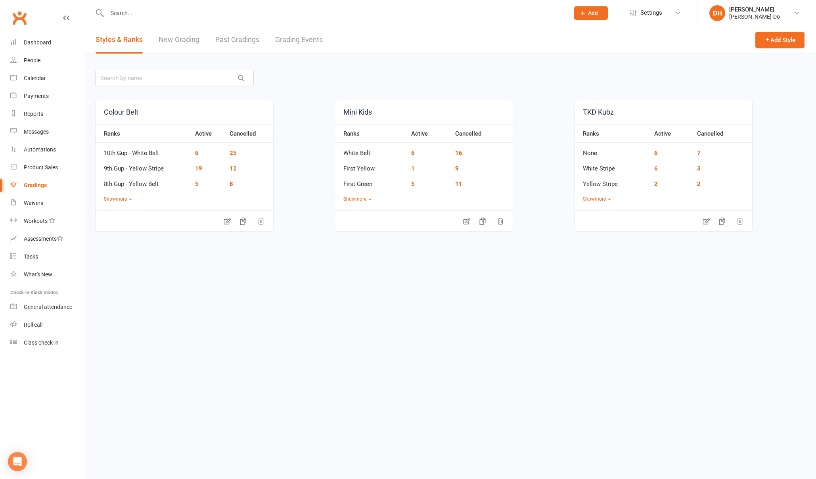 The width and height of the screenshot is (816, 479). I want to click on a: Class kiosk mode, so click(47, 343).